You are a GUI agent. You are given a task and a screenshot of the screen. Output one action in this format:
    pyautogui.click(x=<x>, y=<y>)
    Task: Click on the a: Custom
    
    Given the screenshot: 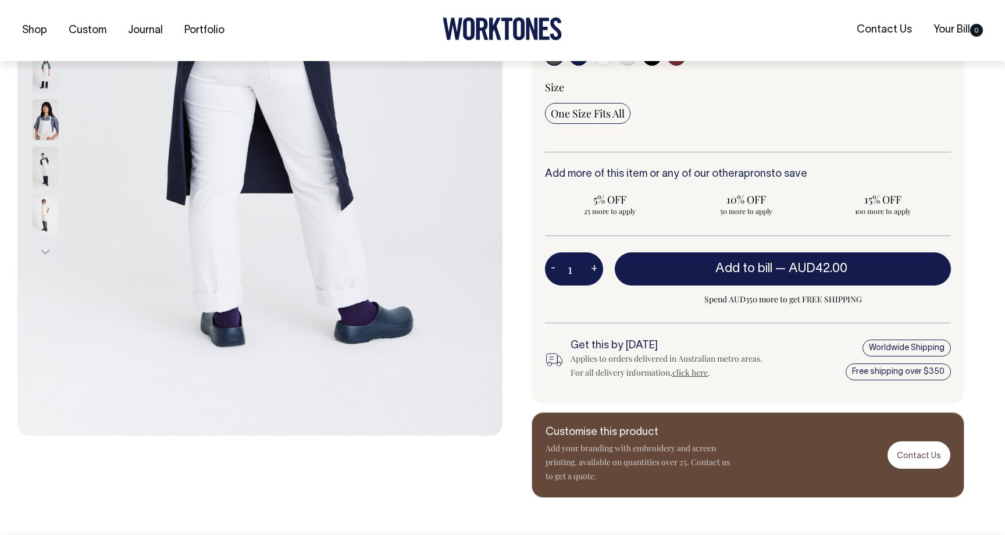 What is the action you would take?
    pyautogui.click(x=87, y=30)
    